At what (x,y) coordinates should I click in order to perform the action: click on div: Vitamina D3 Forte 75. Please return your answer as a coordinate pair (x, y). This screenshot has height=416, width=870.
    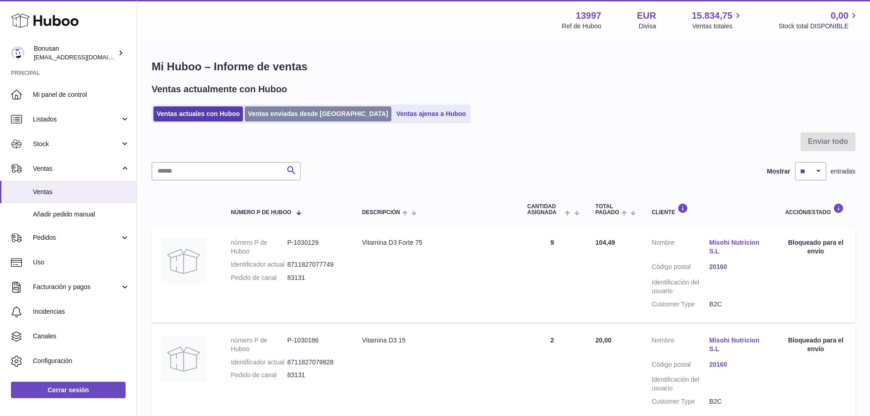
    Looking at the image, I should click on (436, 242).